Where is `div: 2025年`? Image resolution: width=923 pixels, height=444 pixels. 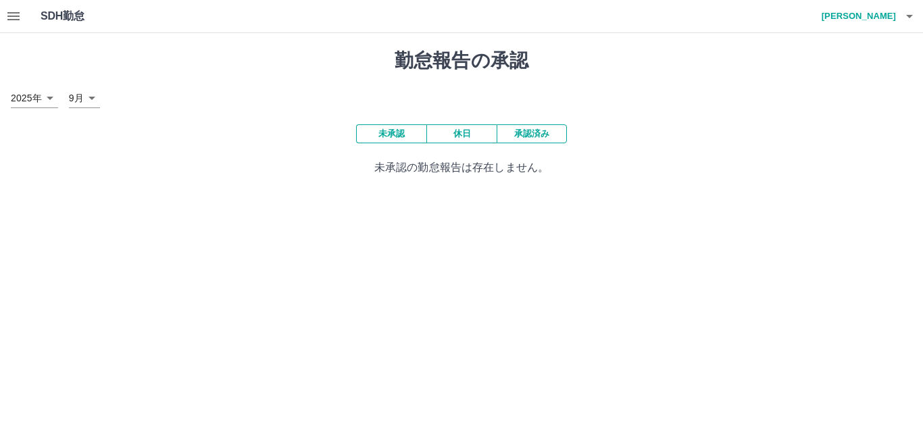 div: 2025年 is located at coordinates (34, 98).